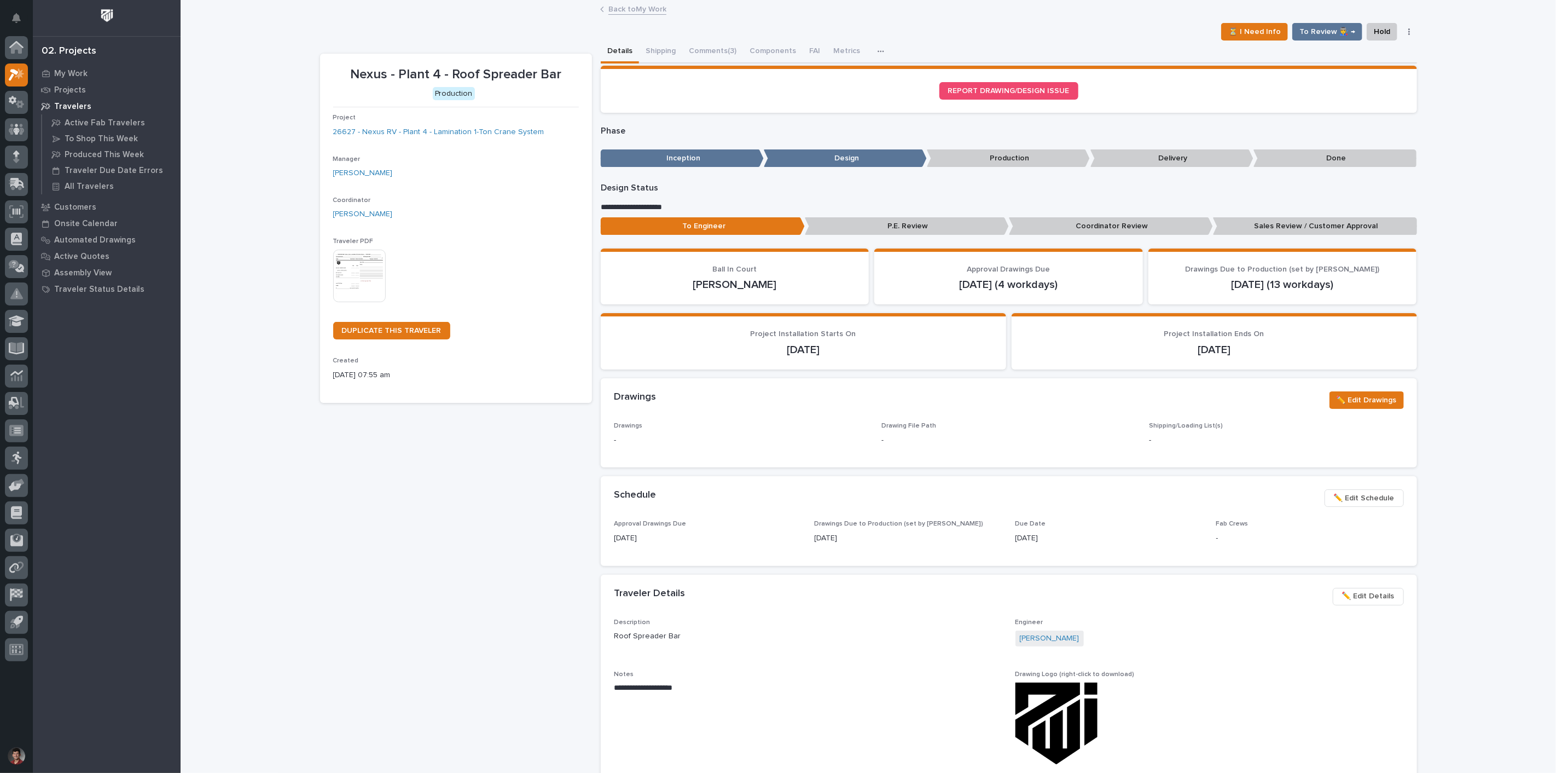 The height and width of the screenshot is (773, 1556). Describe the element at coordinates (107, 272) in the screenshot. I see `a: Assembly View` at that location.